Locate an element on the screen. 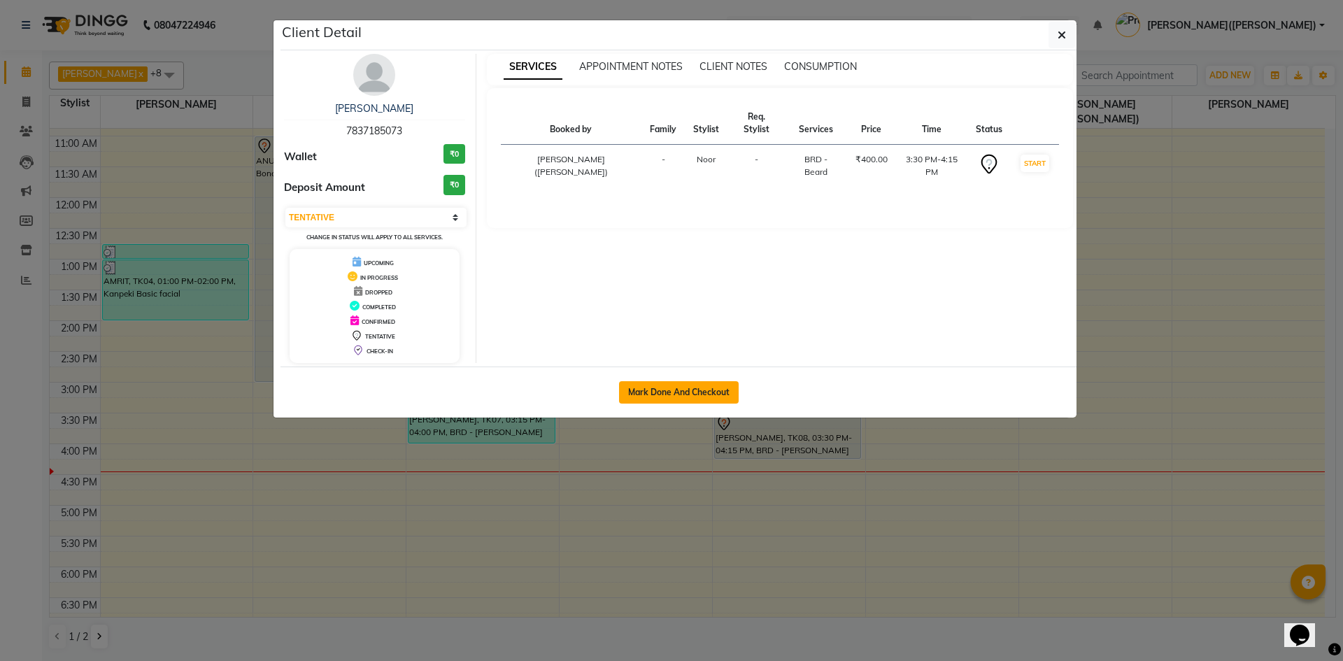 This screenshot has height=661, width=1343. span: DROPPED is located at coordinates (378, 292).